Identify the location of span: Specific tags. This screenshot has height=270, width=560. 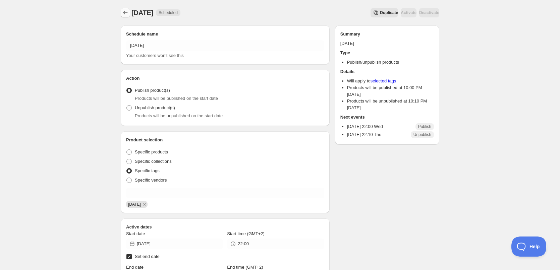
(147, 171).